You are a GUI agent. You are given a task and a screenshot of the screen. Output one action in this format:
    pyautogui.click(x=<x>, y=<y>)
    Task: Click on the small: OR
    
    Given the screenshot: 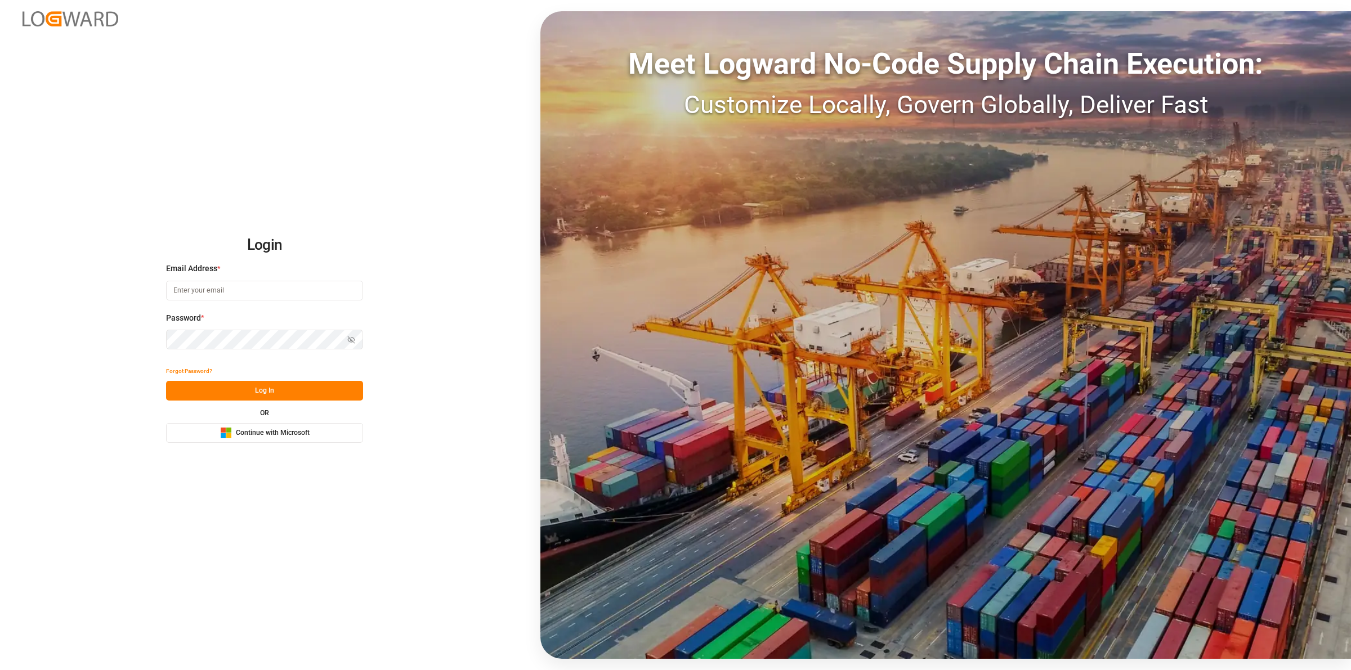 What is the action you would take?
    pyautogui.click(x=264, y=413)
    